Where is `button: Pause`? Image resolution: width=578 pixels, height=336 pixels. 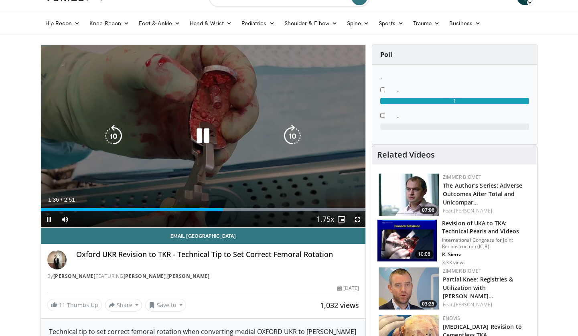 button: Pause is located at coordinates (49, 219).